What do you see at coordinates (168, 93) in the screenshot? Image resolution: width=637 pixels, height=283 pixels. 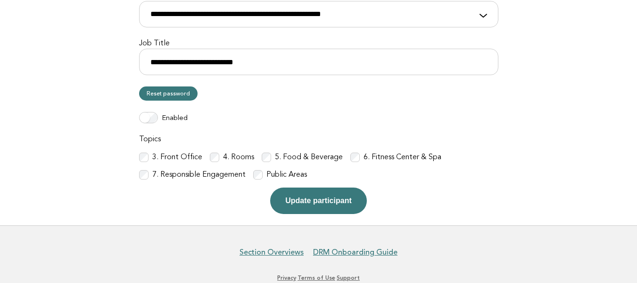 I see `a: Reset password` at bounding box center [168, 93].